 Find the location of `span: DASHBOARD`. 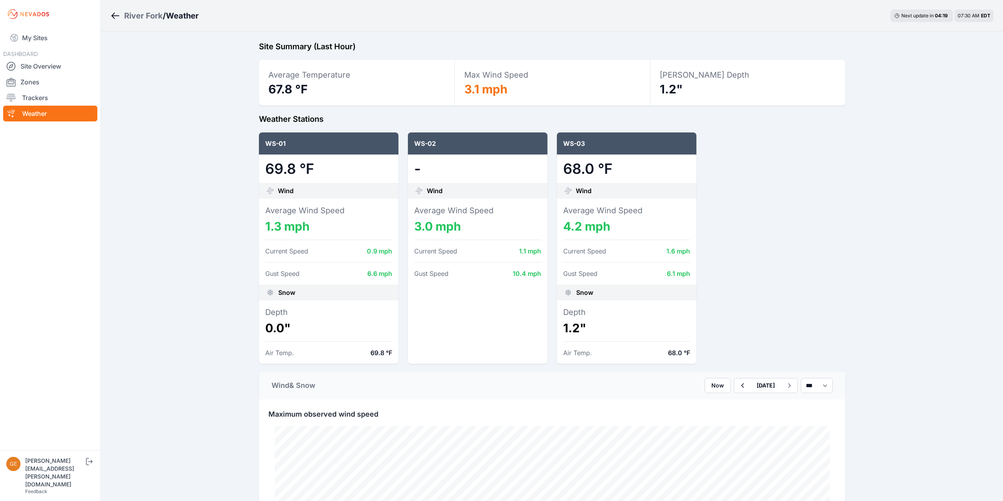

span: DASHBOARD is located at coordinates (20, 54).